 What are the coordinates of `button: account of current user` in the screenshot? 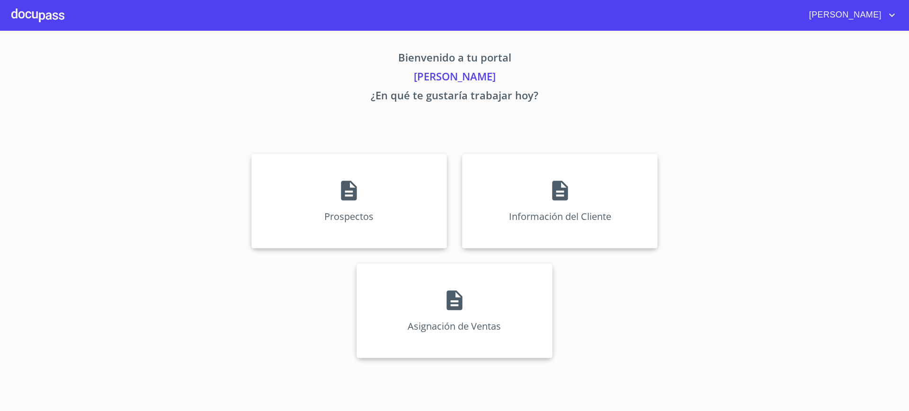 It's located at (850, 15).